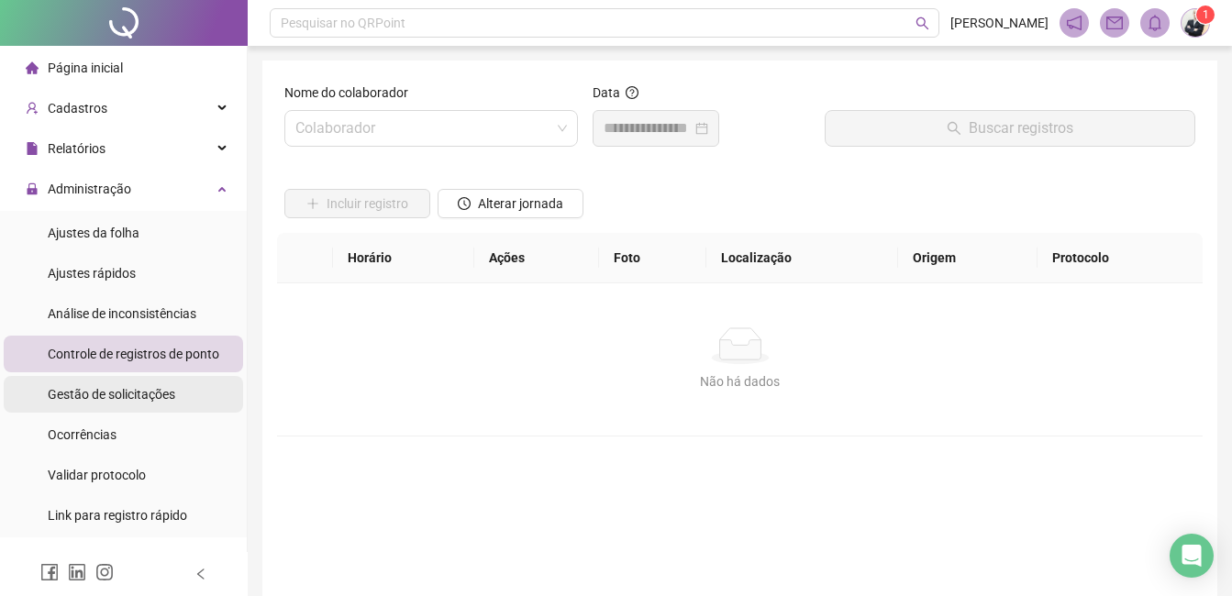 Image resolution: width=1232 pixels, height=596 pixels. What do you see at coordinates (50, 572) in the screenshot?
I see `span: facebook` at bounding box center [50, 572].